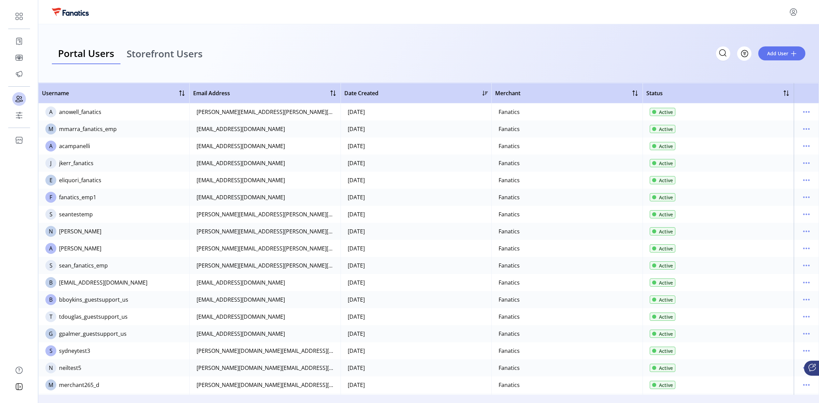  I want to click on span: F, so click(51, 197).